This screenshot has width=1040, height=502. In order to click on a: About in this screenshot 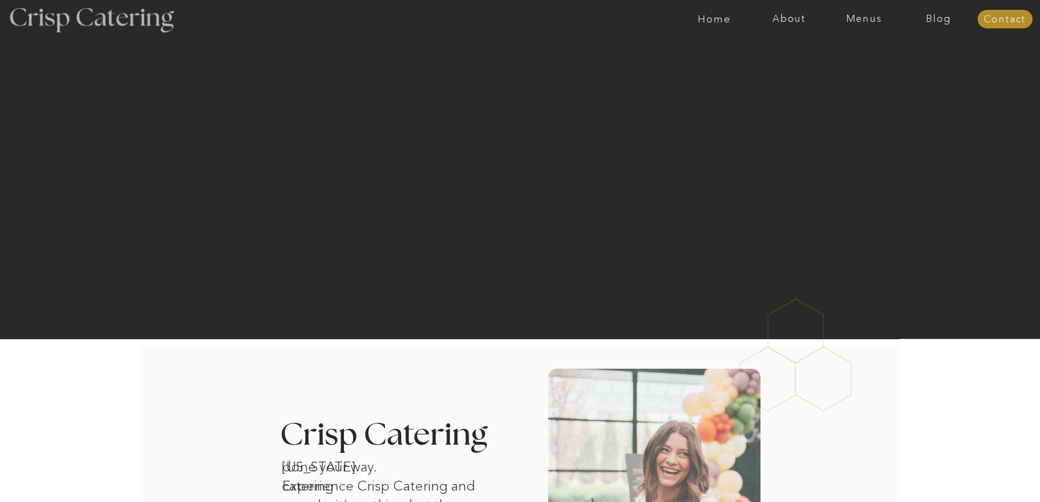, I will do `click(789, 19)`.